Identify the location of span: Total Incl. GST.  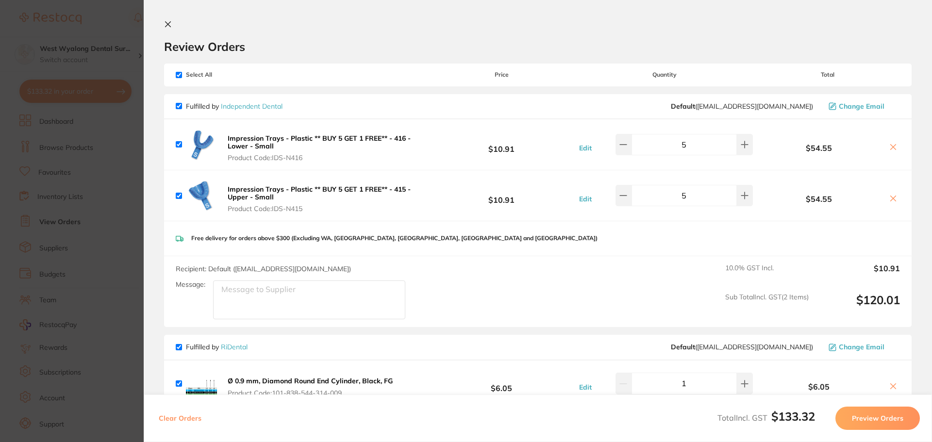
(766, 418).